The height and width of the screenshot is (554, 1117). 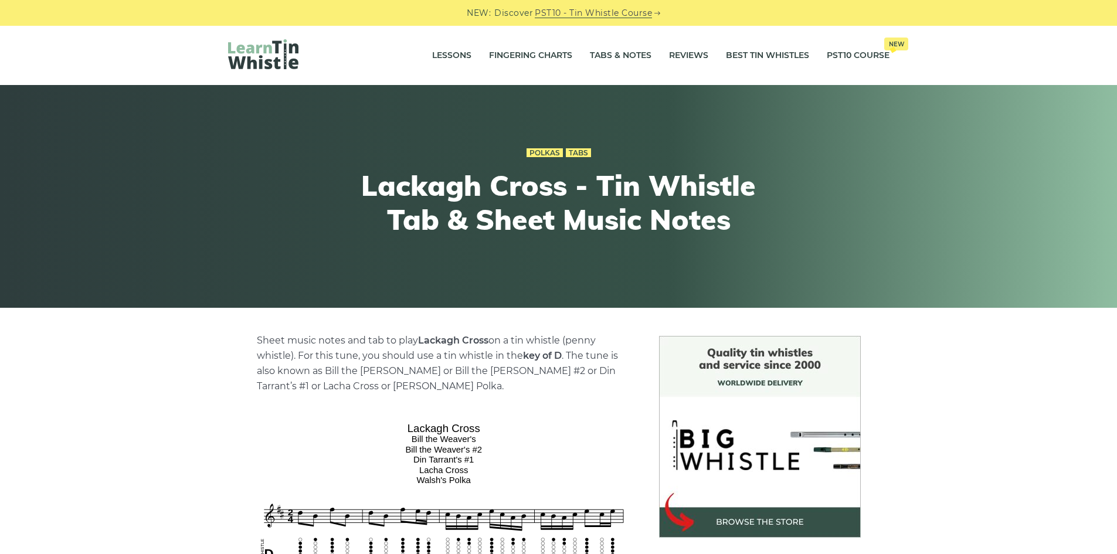 What do you see at coordinates (444, 364) in the screenshot?
I see `p: Sheet music notes and tab to play on a tin whistle (penny whistle). For this tune, you should use...` at bounding box center [444, 364].